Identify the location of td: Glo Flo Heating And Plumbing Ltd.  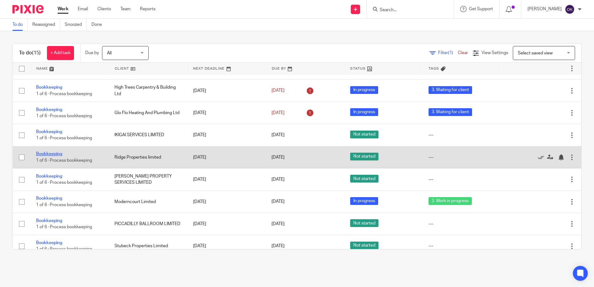
(148, 113).